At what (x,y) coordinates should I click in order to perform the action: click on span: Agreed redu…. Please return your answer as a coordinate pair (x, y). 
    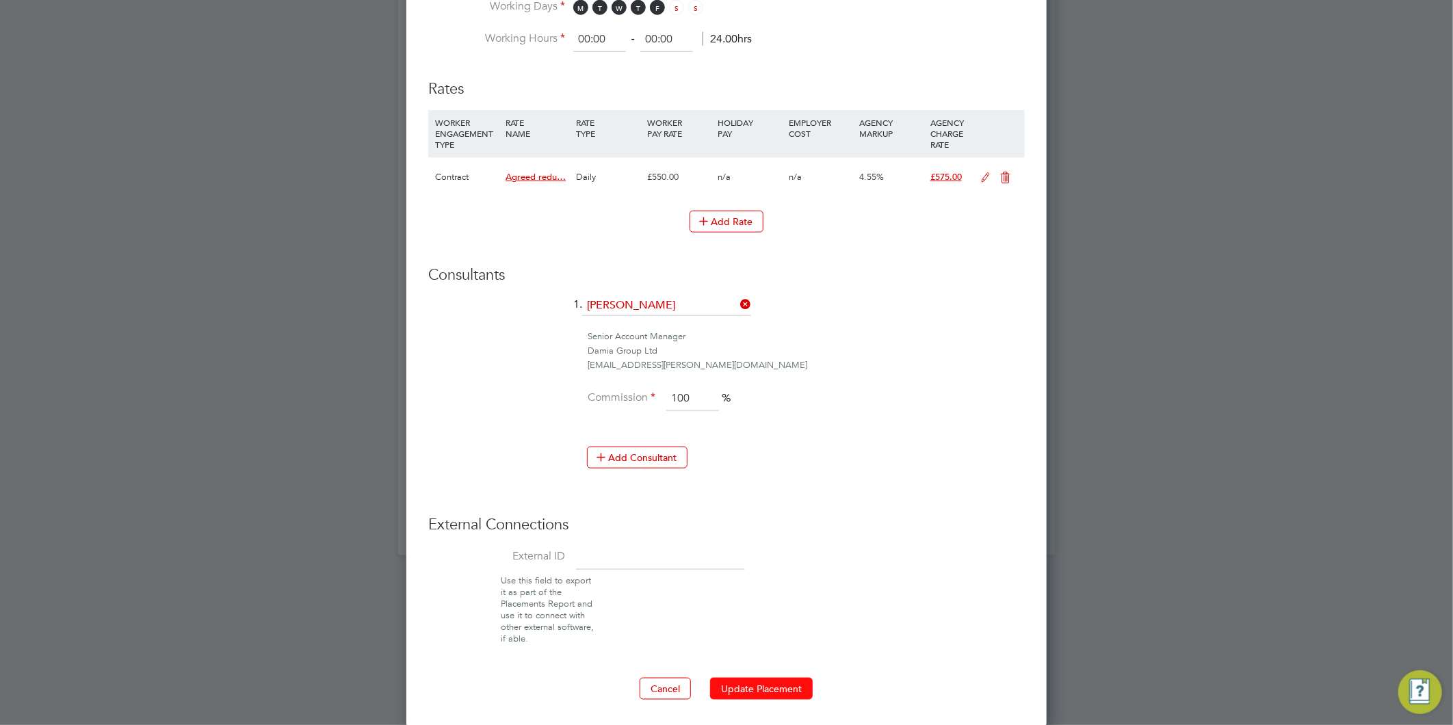
    Looking at the image, I should click on (536, 177).